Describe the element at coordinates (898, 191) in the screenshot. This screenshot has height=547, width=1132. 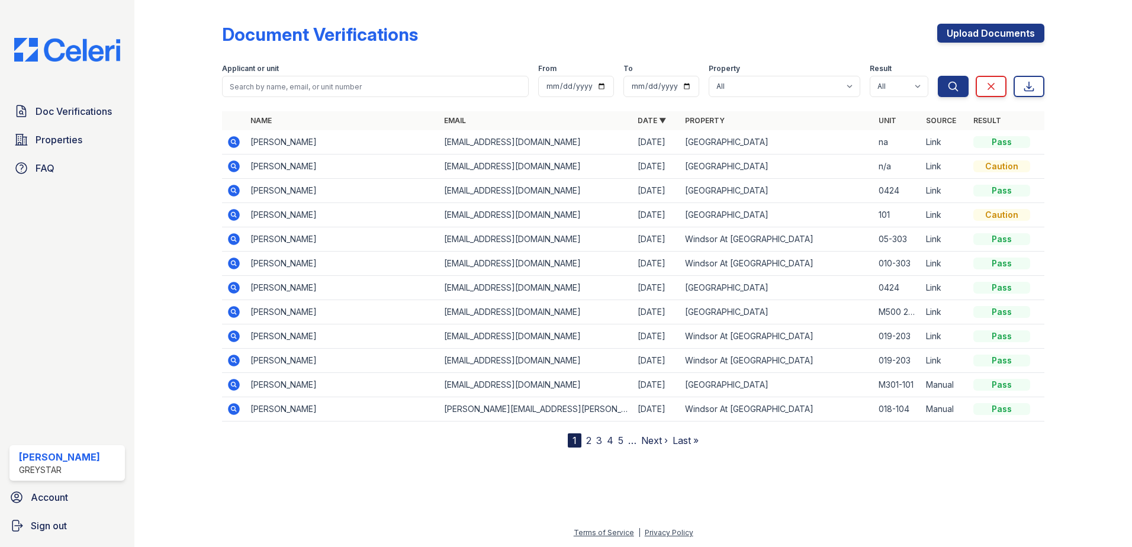
I see `td: 0424` at that location.